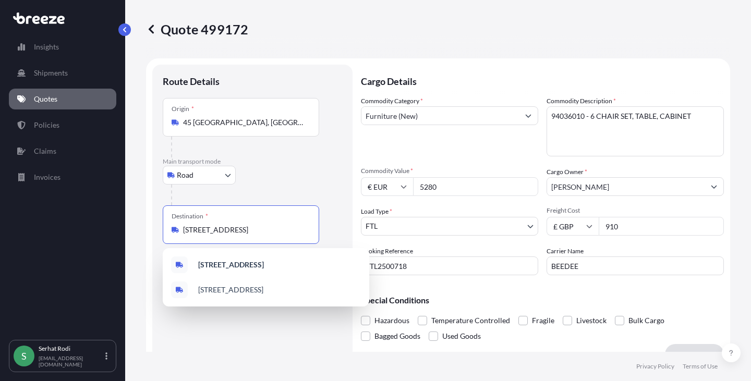 The height and width of the screenshot is (381, 751). What do you see at coordinates (565, 251) in the screenshot?
I see `label: Carrier Name` at bounding box center [565, 251].